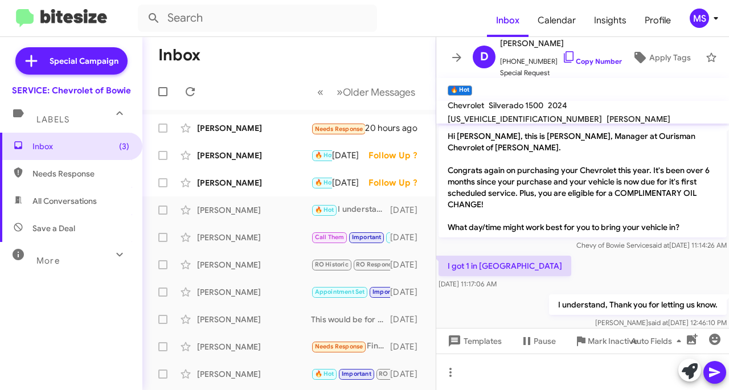  Describe the element at coordinates (350, 264) in the screenshot. I see `div: No problem :)` at that location.